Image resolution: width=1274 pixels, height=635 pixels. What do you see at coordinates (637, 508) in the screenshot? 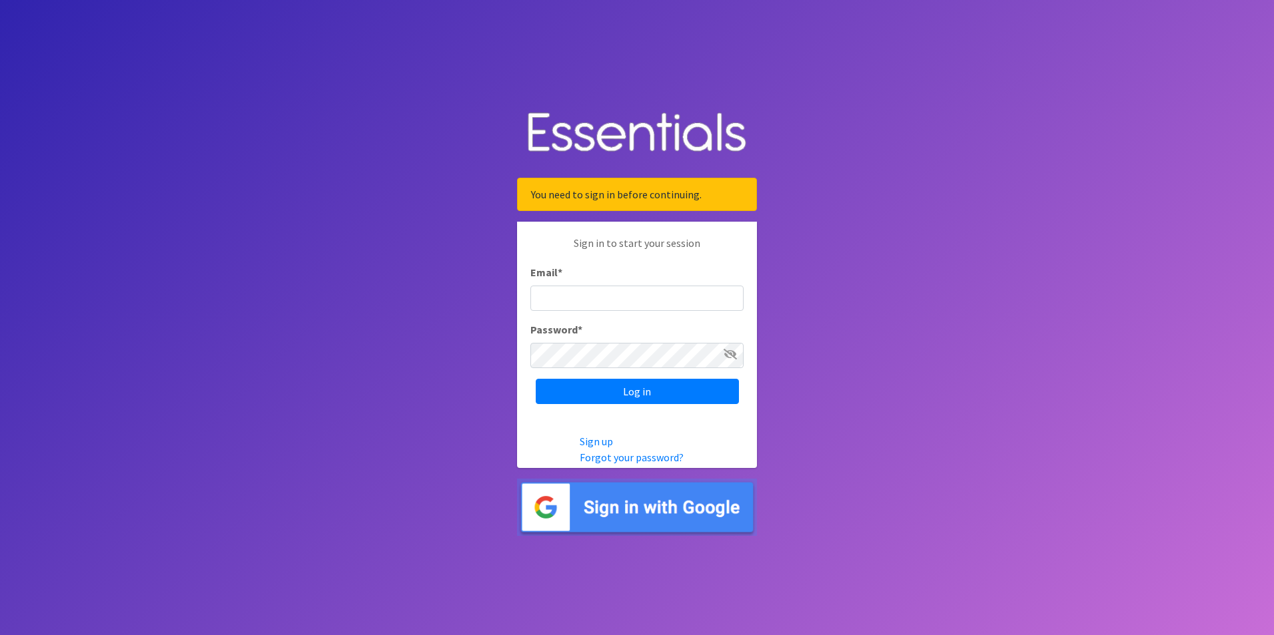
I see `img: Sign in with Google` at bounding box center [637, 508].